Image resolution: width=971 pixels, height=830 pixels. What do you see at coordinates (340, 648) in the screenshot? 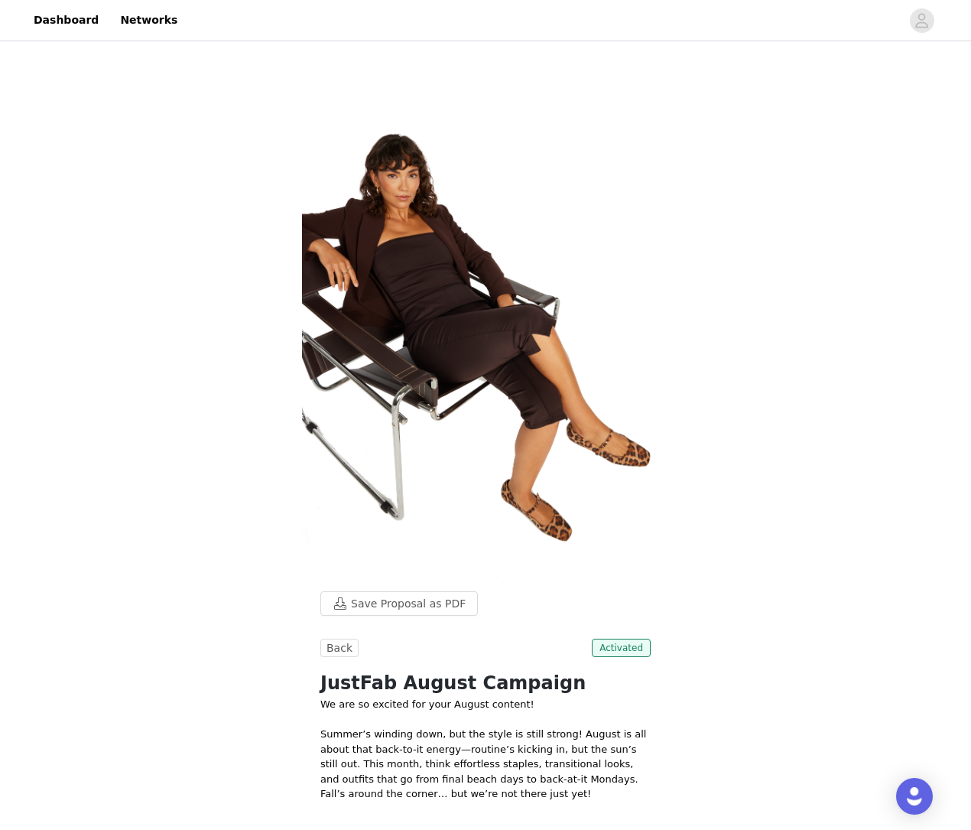
I see `button: Back` at bounding box center [340, 648].